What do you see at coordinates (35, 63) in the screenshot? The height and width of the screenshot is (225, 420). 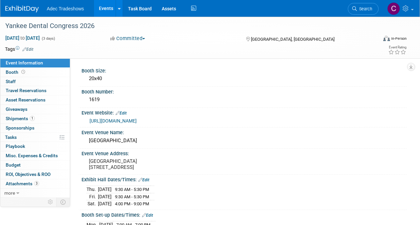 I see `a: Event Information` at bounding box center [35, 63].